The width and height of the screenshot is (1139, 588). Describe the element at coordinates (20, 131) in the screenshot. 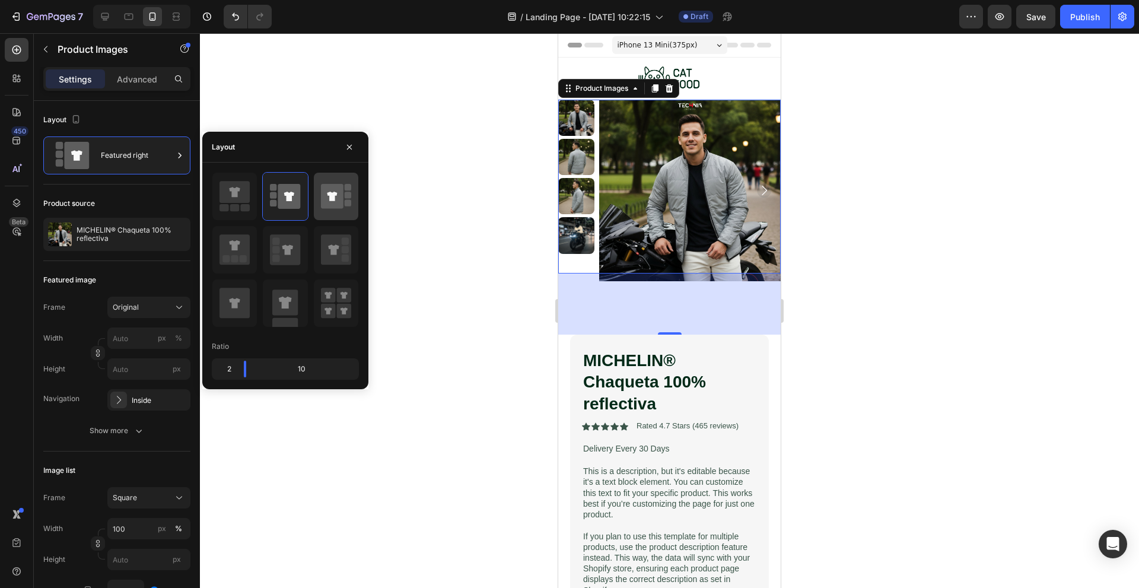

I see `div: 450` at that location.